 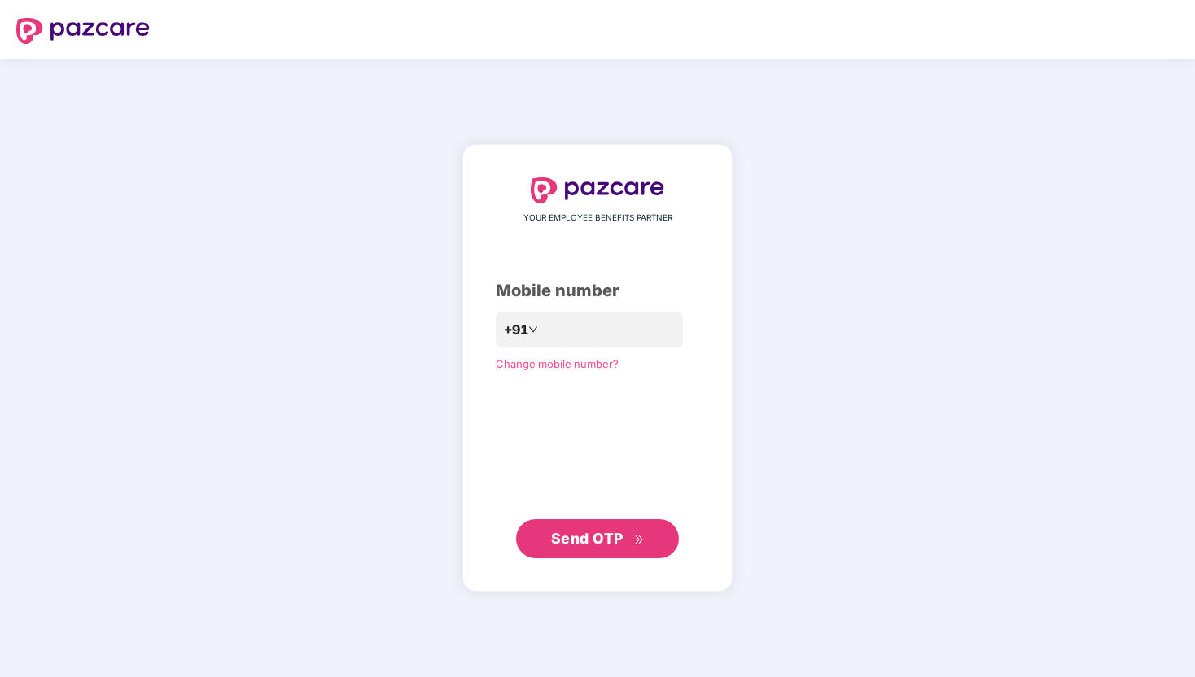 What do you see at coordinates (598, 218) in the screenshot?
I see `span: YOUR EMPLOYEE BENEFITS PARTNER` at bounding box center [598, 218].